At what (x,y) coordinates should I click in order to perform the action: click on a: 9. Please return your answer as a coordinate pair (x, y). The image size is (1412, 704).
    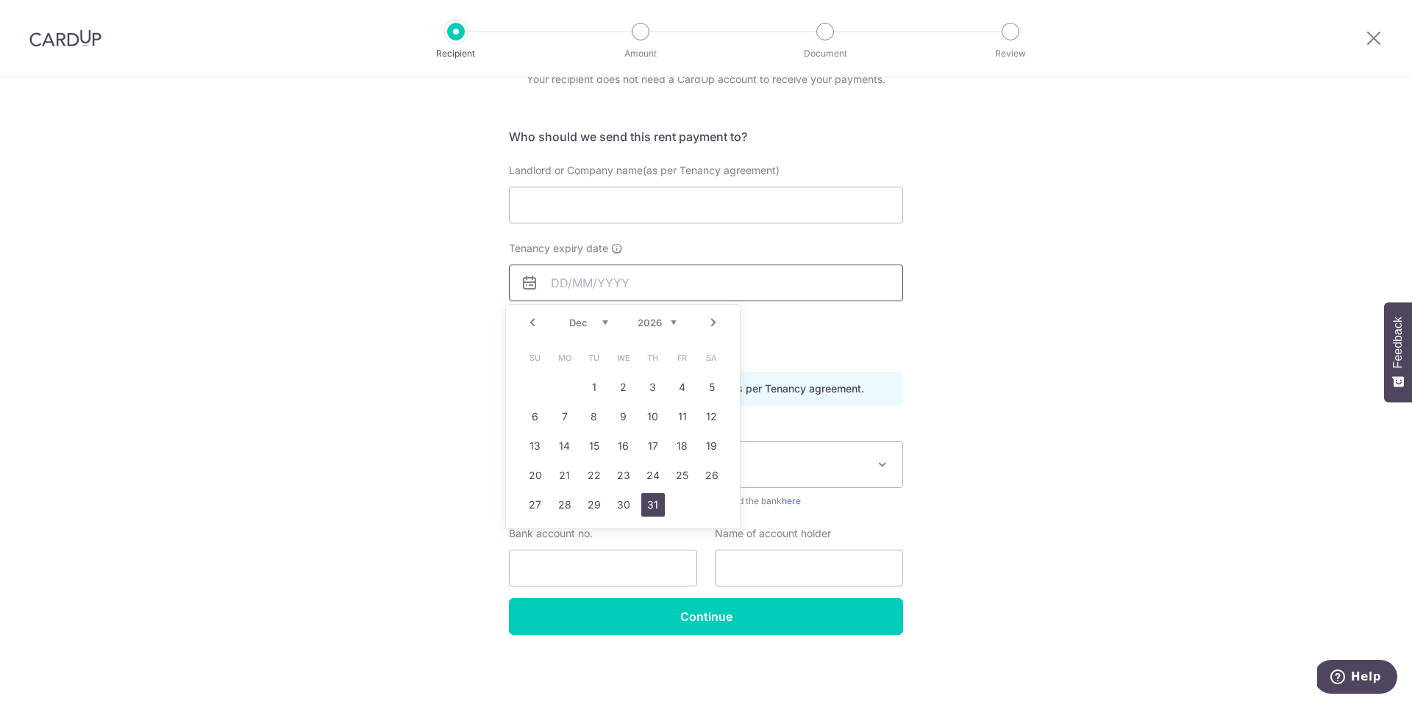
    Looking at the image, I should click on (623, 417).